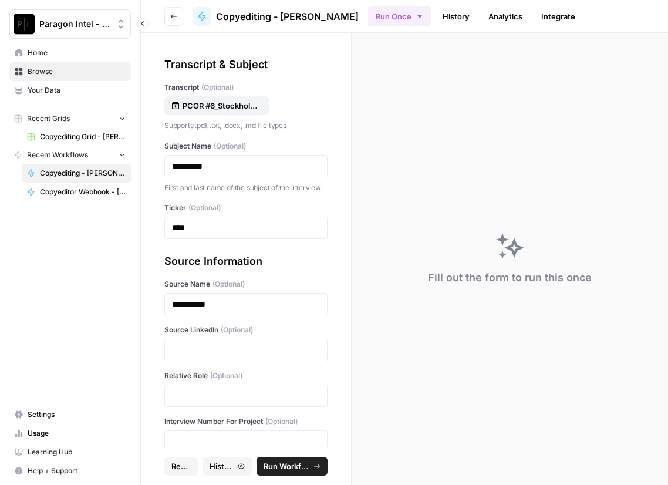 The image size is (668, 485). I want to click on span: Settings, so click(76, 414).